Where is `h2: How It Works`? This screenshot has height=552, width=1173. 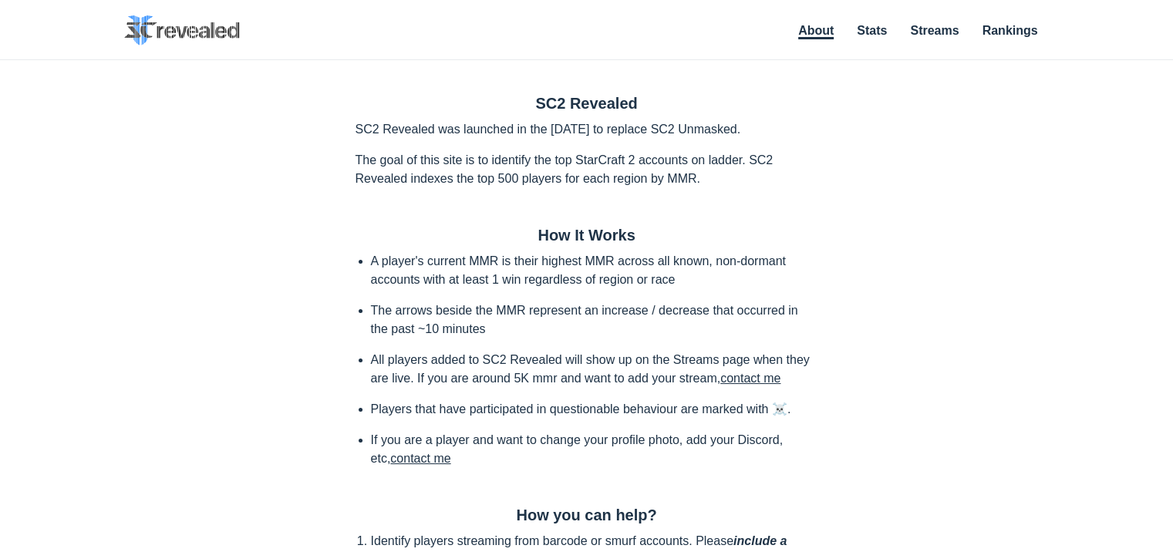
h2: How It Works is located at coordinates (587, 235).